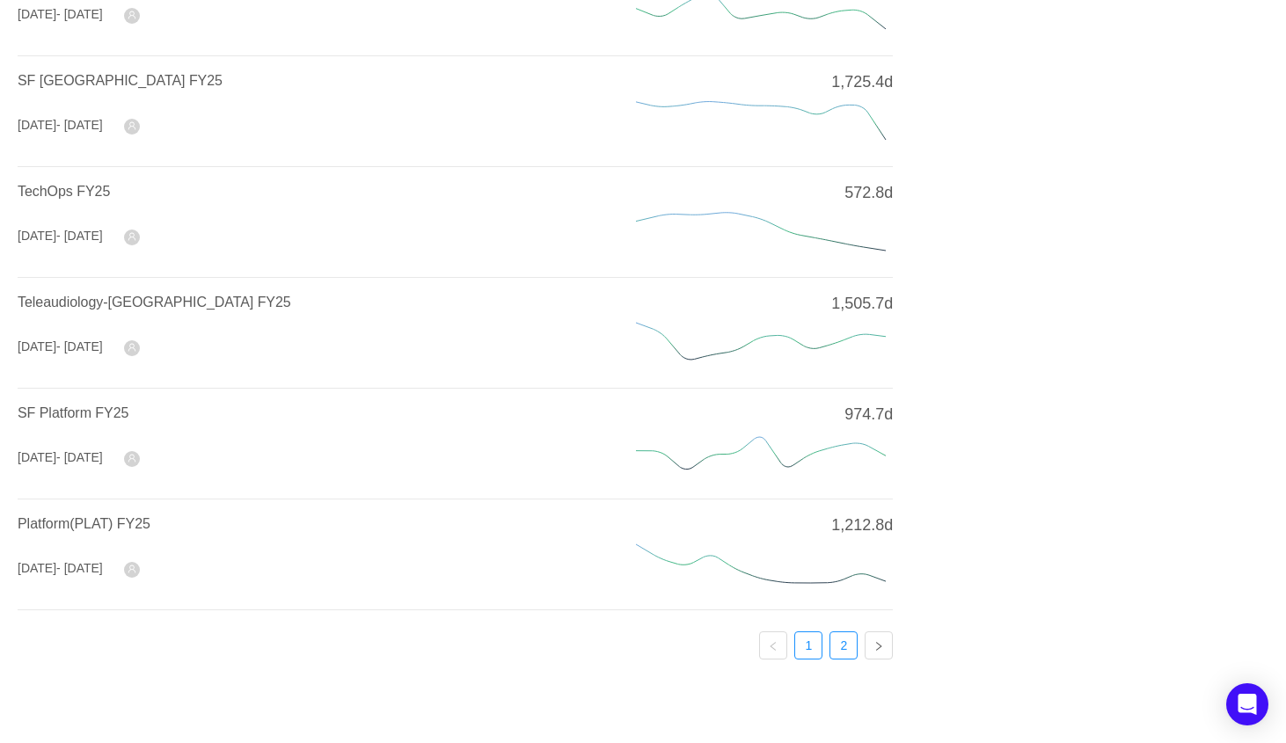 The height and width of the screenshot is (743, 1286). I want to click on span: 572.8d, so click(868, 193).